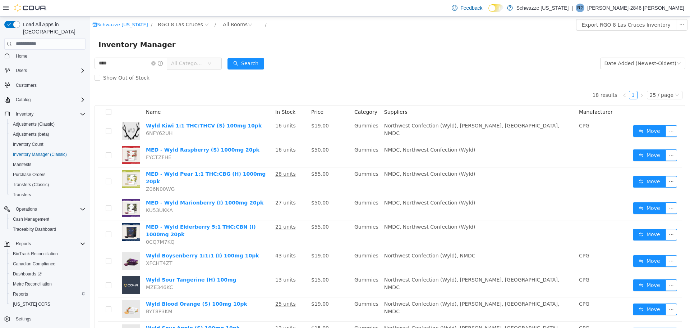  I want to click on button: Transfers, so click(48, 195).